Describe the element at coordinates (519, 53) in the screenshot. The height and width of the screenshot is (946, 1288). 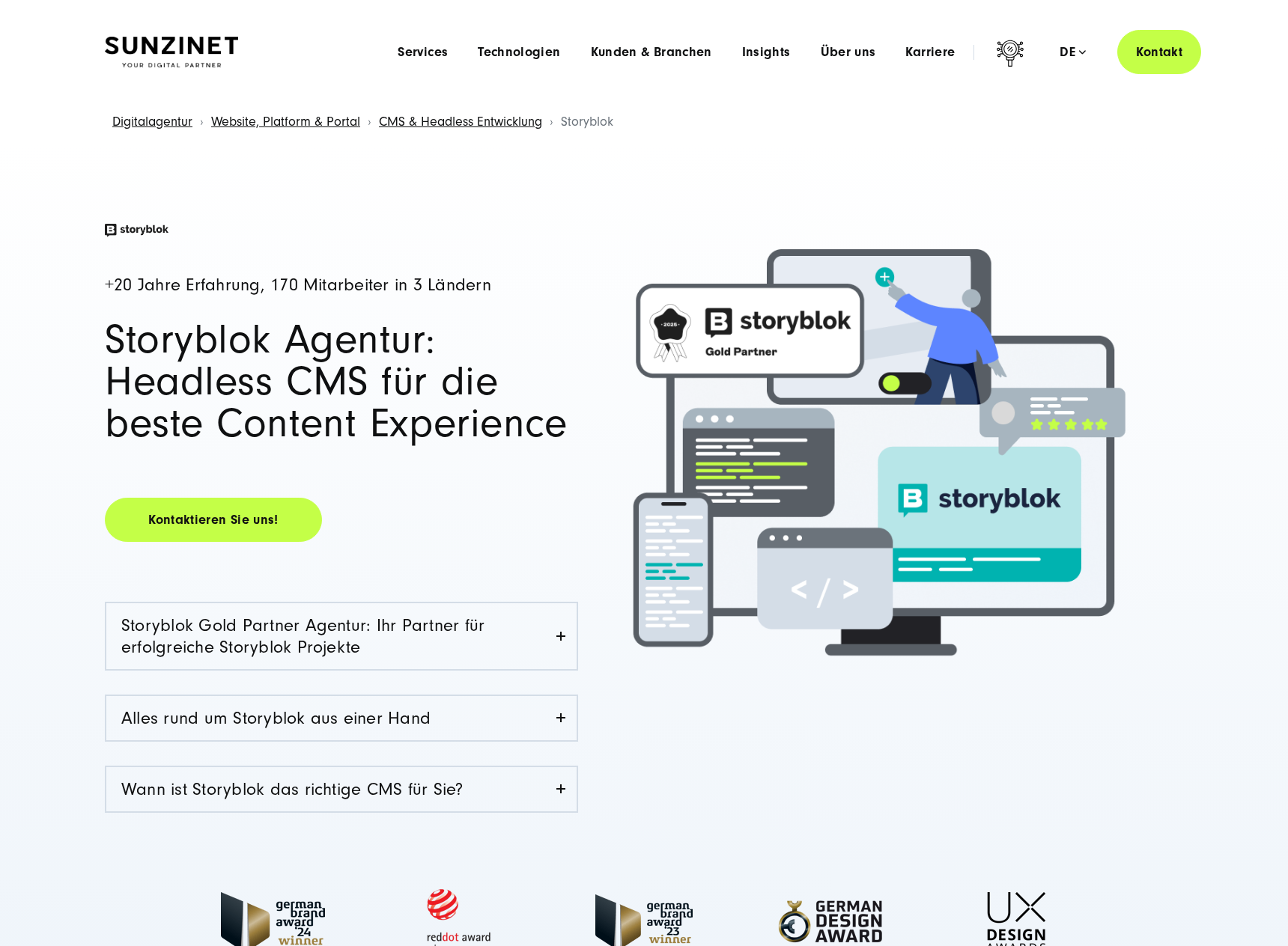
I see `a: Technologien` at that location.